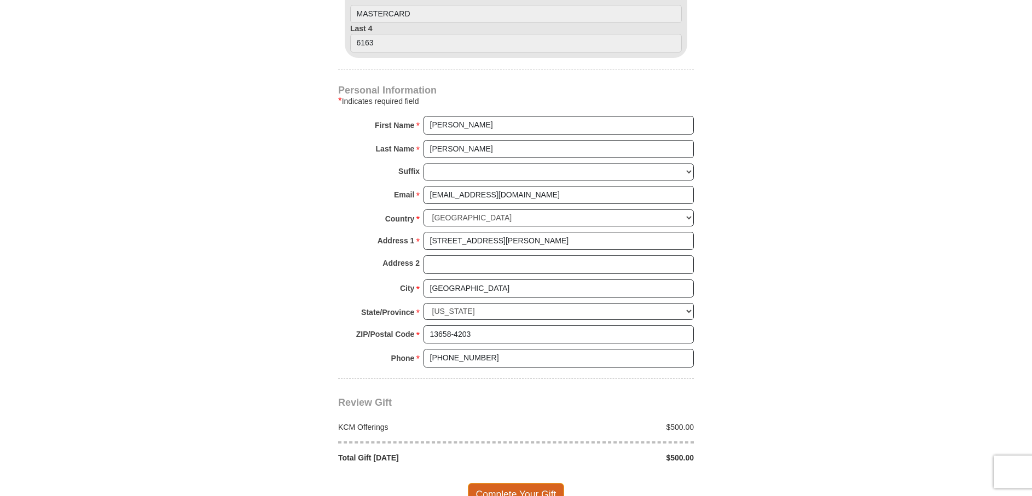  Describe the element at coordinates (394, 125) in the screenshot. I see `strong: First Name` at that location.